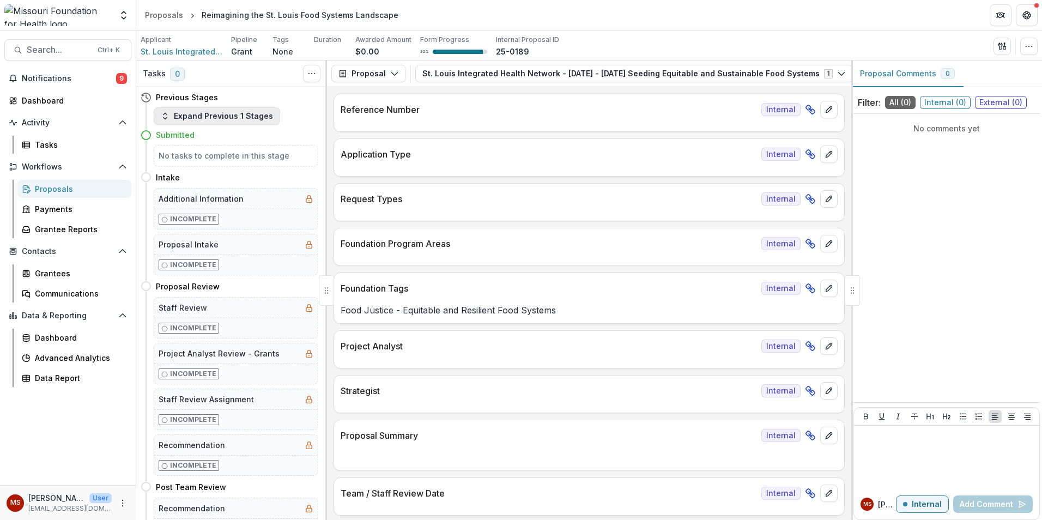 The width and height of the screenshot is (1042, 520). I want to click on p: Applicant, so click(156, 40).